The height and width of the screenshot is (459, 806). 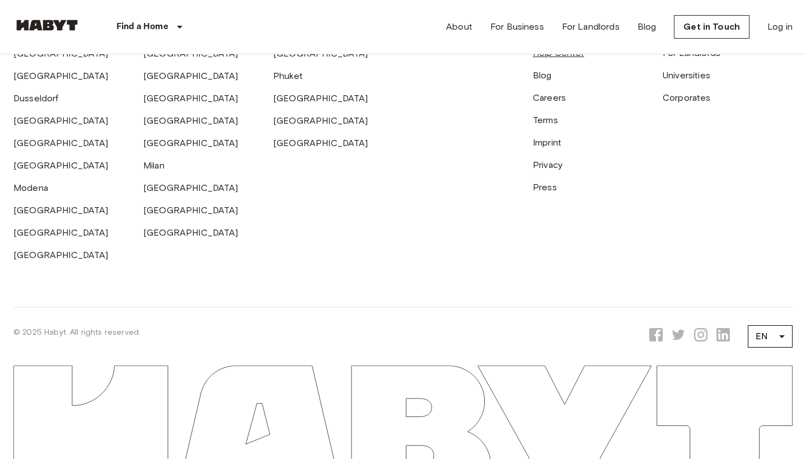 What do you see at coordinates (517, 27) in the screenshot?
I see `a: For Business` at bounding box center [517, 27].